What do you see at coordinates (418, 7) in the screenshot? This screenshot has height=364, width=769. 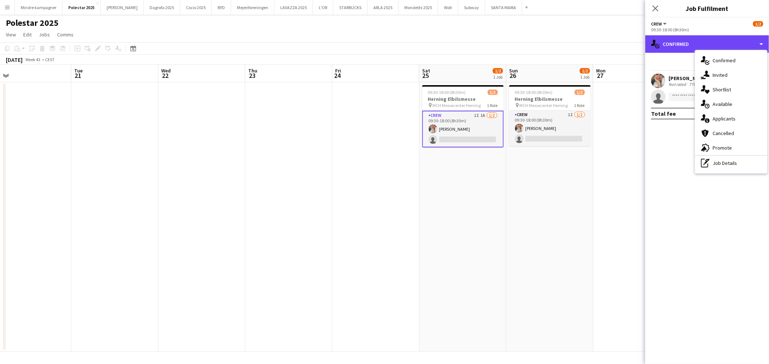 I see `button: Mondeléz 2025` at bounding box center [418, 7].